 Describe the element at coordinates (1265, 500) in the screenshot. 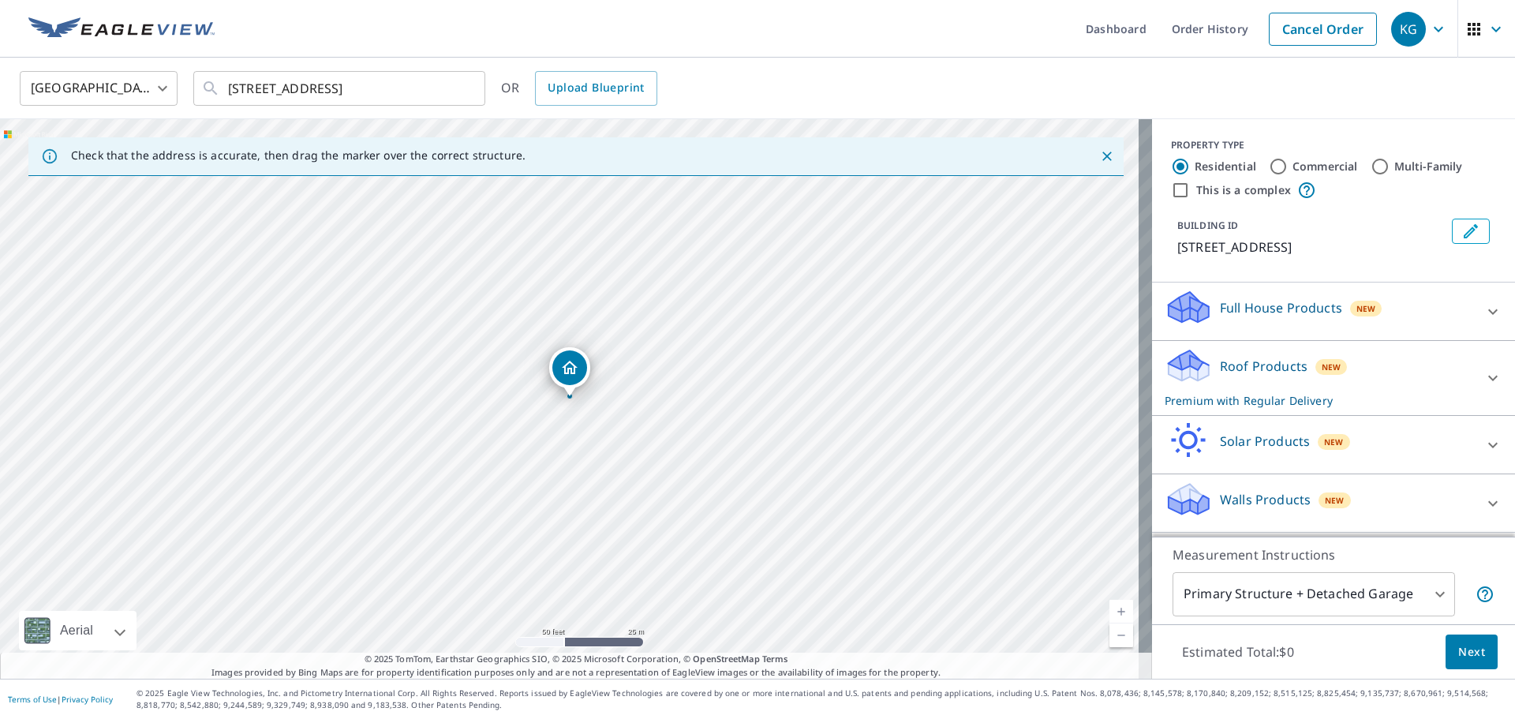

I see `p: Walls Products` at that location.